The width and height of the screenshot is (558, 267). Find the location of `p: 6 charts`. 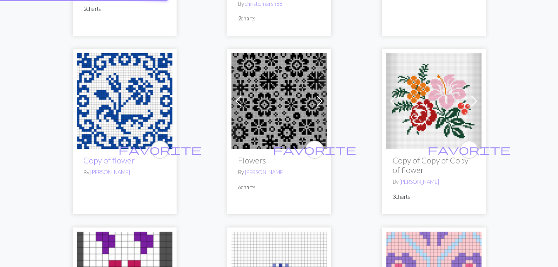

p: 6 charts is located at coordinates (279, 187).